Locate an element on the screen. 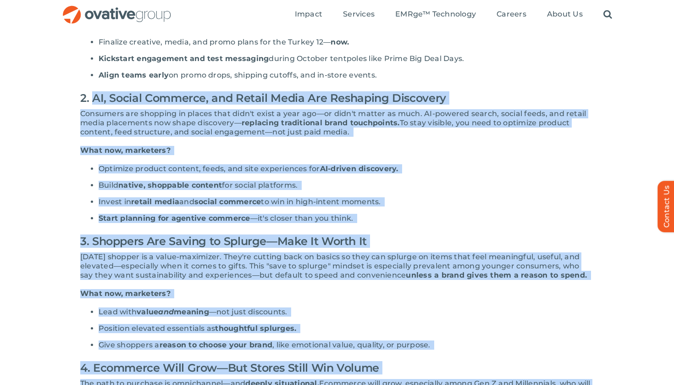  span: AI-driven discovery. is located at coordinates (359, 168).